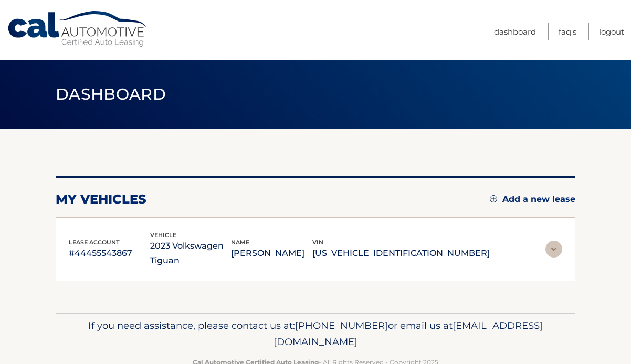 Image resolution: width=631 pixels, height=364 pixels. I want to click on p: 2023 Volkswagen Tiguan, so click(191, 254).